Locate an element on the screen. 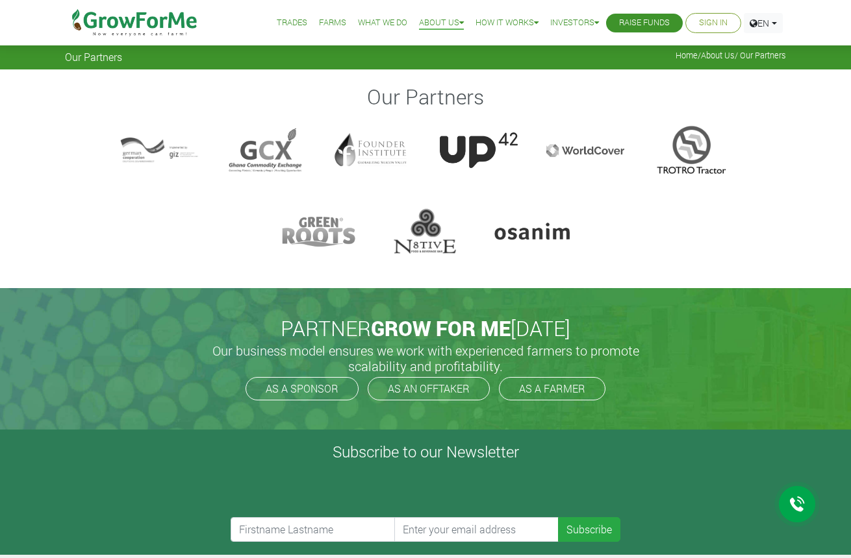  span: GROW FOR ME is located at coordinates (440, 328).